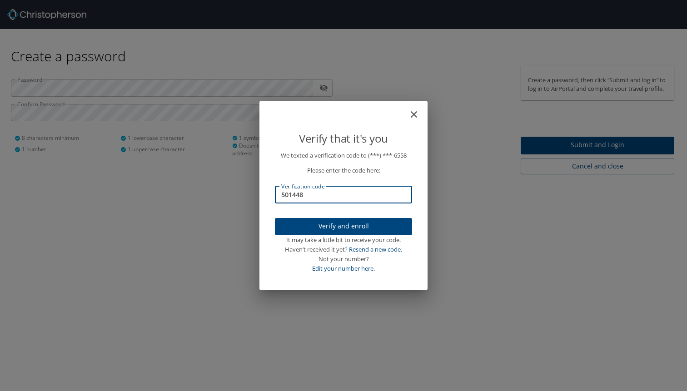  What do you see at coordinates (344, 170) in the screenshot?
I see `p: Please enter the code here:` at bounding box center [344, 170].